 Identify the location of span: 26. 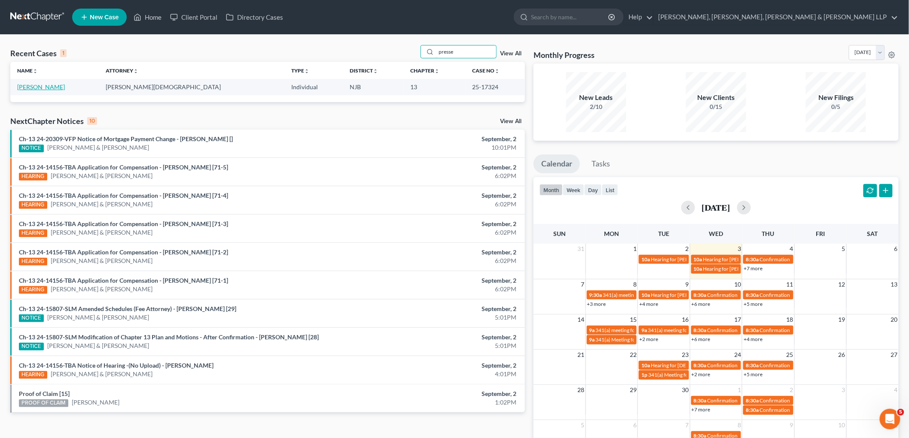
(842, 355).